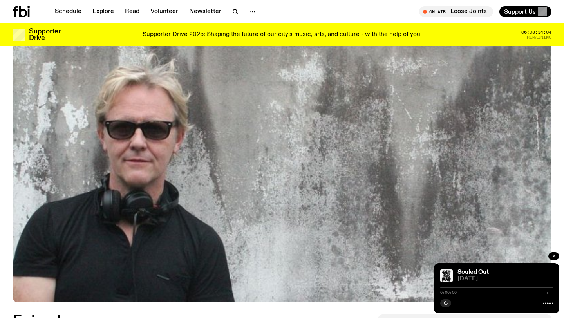  I want to click on span: Support Us, so click(520, 12).